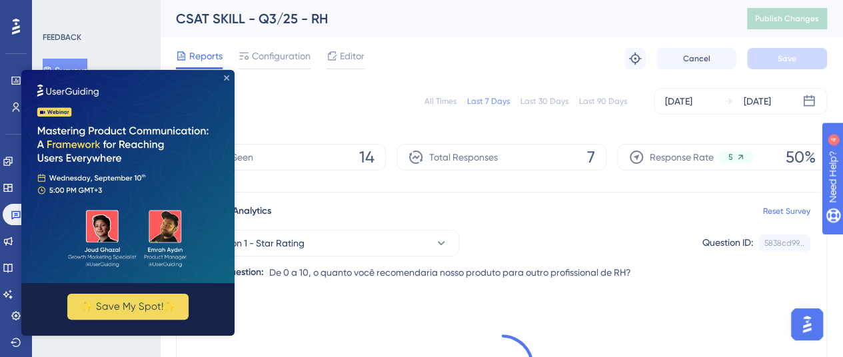 The width and height of the screenshot is (843, 357). What do you see at coordinates (352, 56) in the screenshot?
I see `span: Editor` at bounding box center [352, 56].